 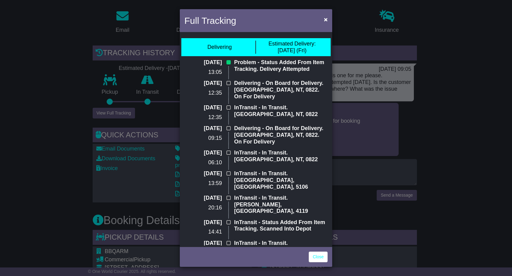 What do you see at coordinates (281, 225) in the screenshot?
I see `p: InTransit - Status Added From Item Tracking. Scanned Into Depot` at bounding box center [281, 225].